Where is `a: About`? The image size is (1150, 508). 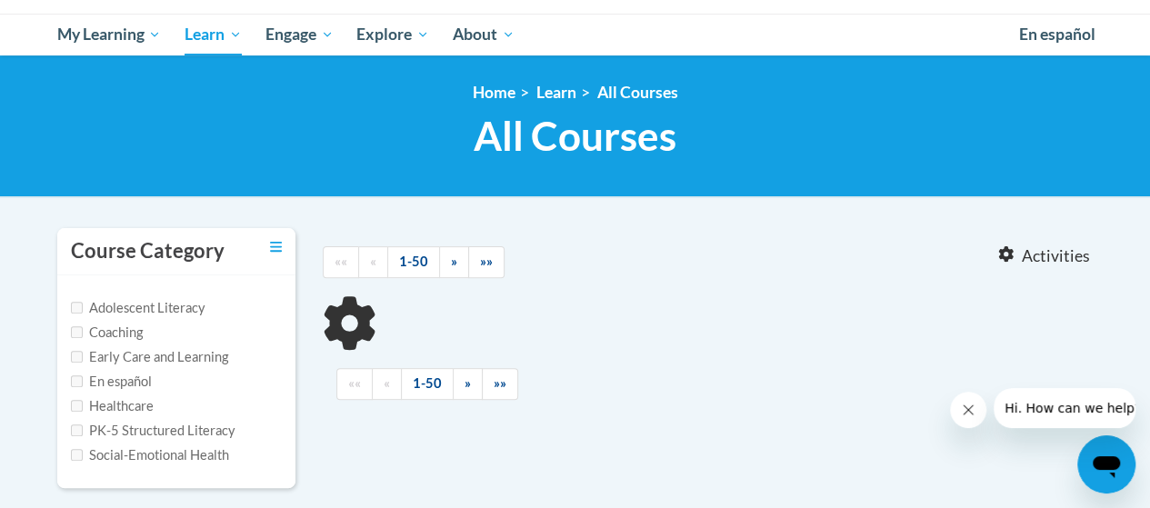
a: About is located at coordinates (484, 35).